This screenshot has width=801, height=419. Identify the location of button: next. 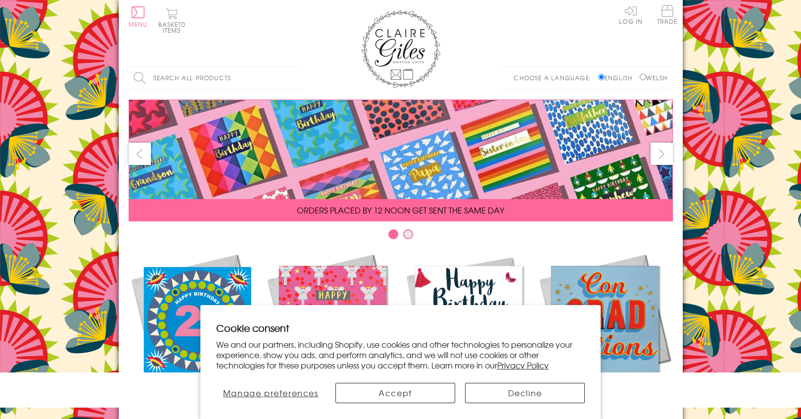
(662, 153).